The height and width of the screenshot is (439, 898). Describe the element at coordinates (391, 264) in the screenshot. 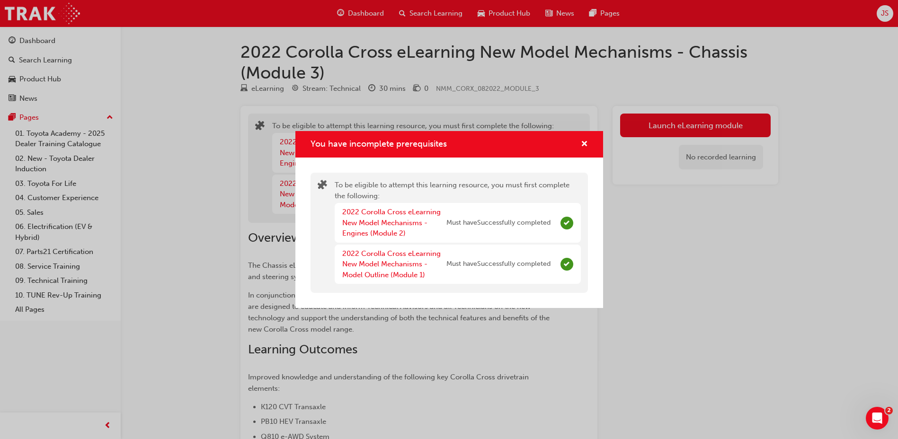

I see `a: 2022 Corolla Cross eLearning New Model Mechanisms - Model Outline (Module 1)` at that location.